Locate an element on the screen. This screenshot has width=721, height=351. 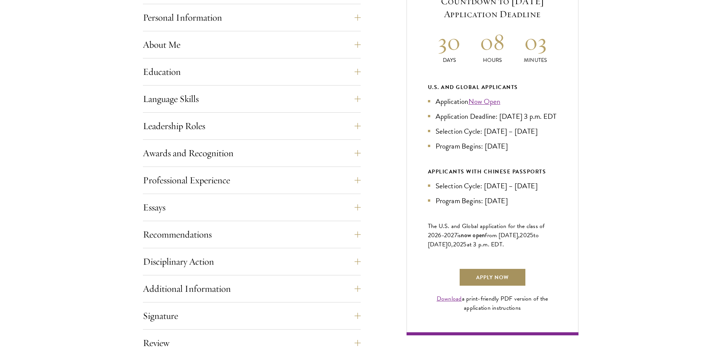
button: Professional Experience is located at coordinates (252, 180).